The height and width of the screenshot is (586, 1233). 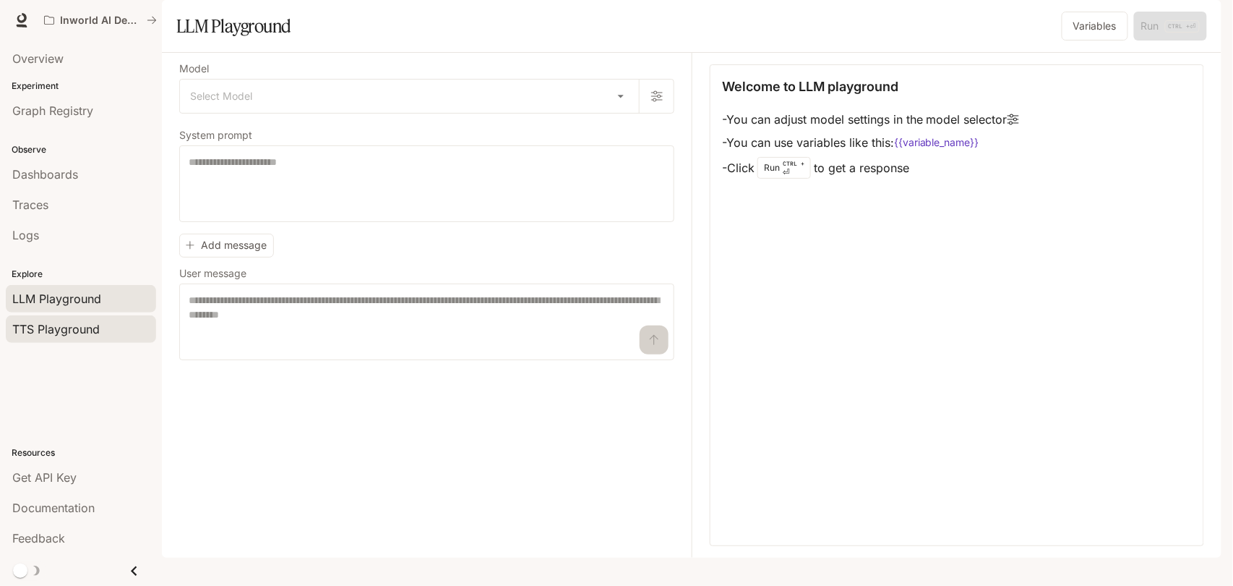 I want to click on p: Inworld AI Demos, so click(x=101, y=20).